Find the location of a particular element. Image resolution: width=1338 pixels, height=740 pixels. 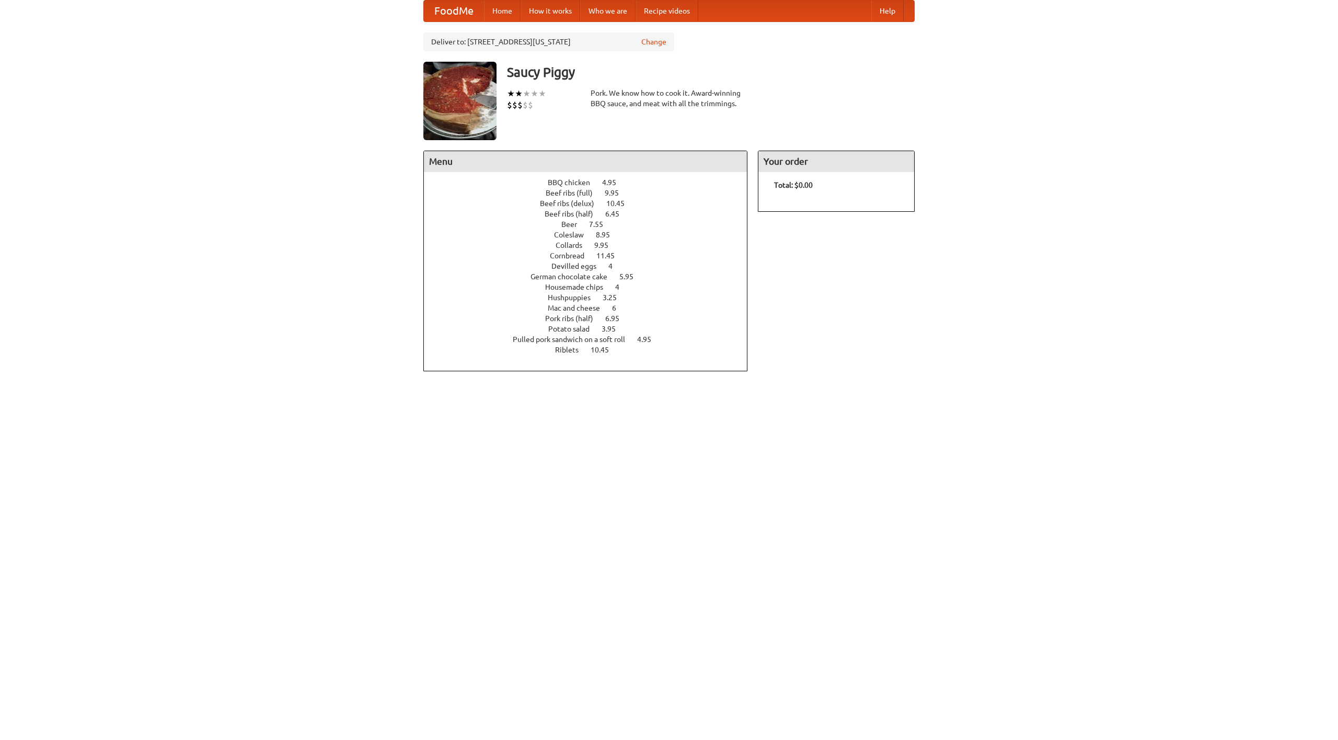

span: 11.45 is located at coordinates (610, 256).